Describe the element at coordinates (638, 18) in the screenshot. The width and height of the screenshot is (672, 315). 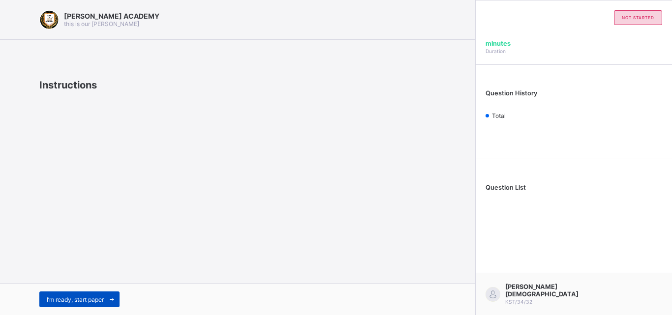
I see `span: not started` at that location.